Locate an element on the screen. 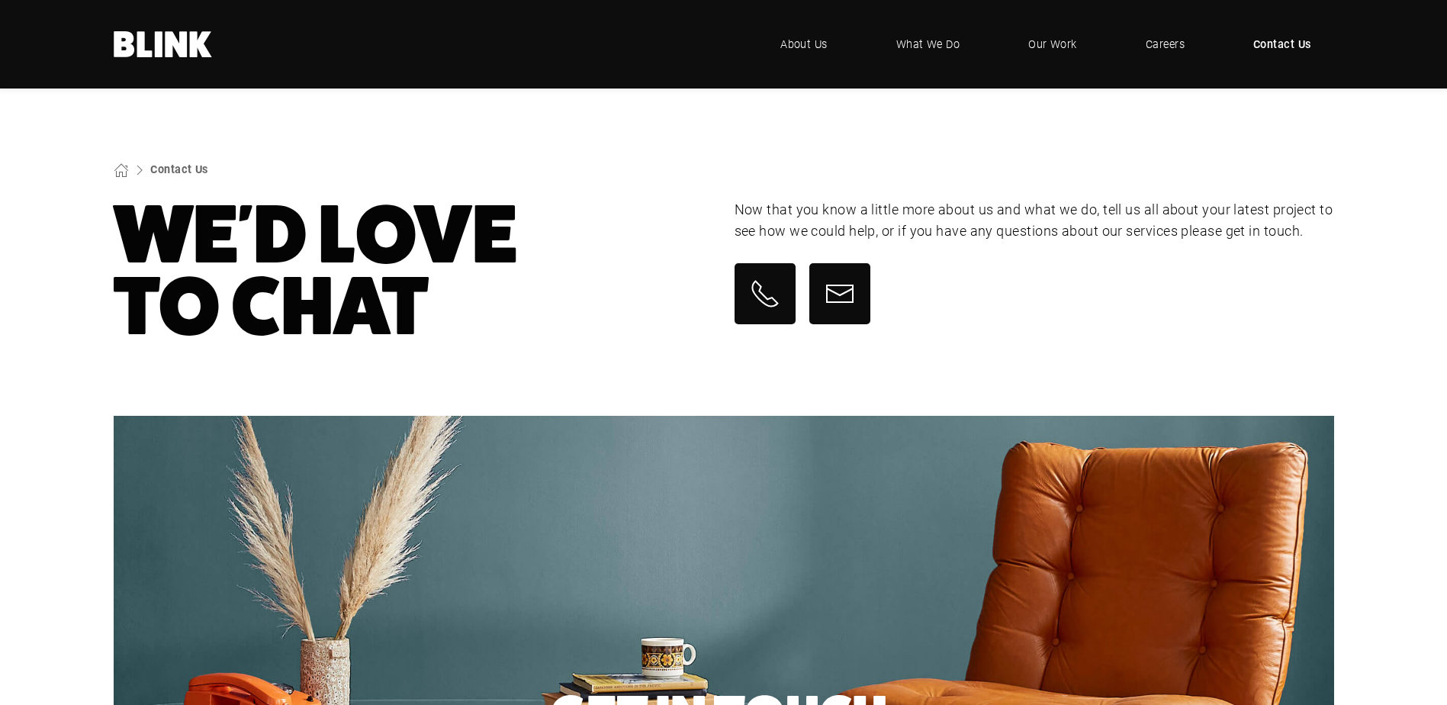  p: Now that you know a little more about us and what we do, tell us all about your latest project to... is located at coordinates (1034, 220).